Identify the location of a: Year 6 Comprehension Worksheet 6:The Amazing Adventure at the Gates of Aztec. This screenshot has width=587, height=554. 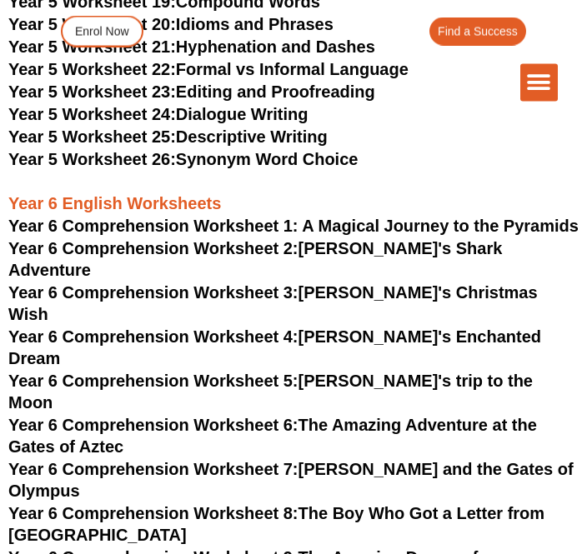
(273, 437).